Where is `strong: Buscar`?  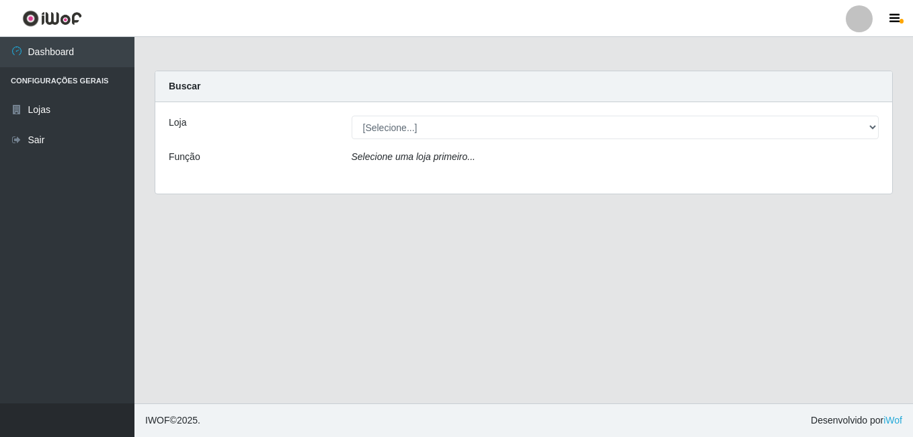 strong: Buscar is located at coordinates (184, 86).